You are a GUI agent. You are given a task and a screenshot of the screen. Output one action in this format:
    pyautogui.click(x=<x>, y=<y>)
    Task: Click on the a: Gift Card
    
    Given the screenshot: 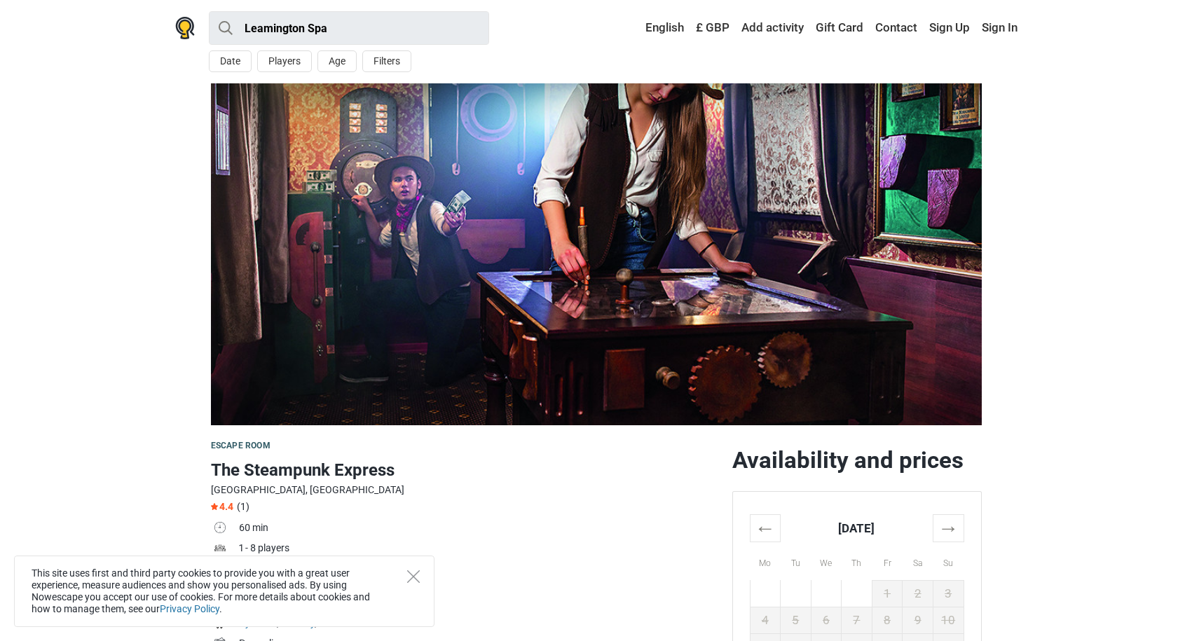 What is the action you would take?
    pyautogui.click(x=840, y=28)
    